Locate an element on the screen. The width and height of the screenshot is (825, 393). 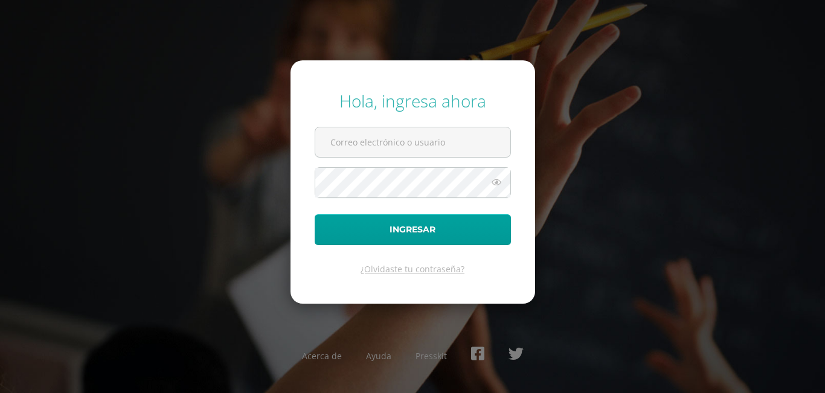
button: Ingresar is located at coordinates (412, 229).